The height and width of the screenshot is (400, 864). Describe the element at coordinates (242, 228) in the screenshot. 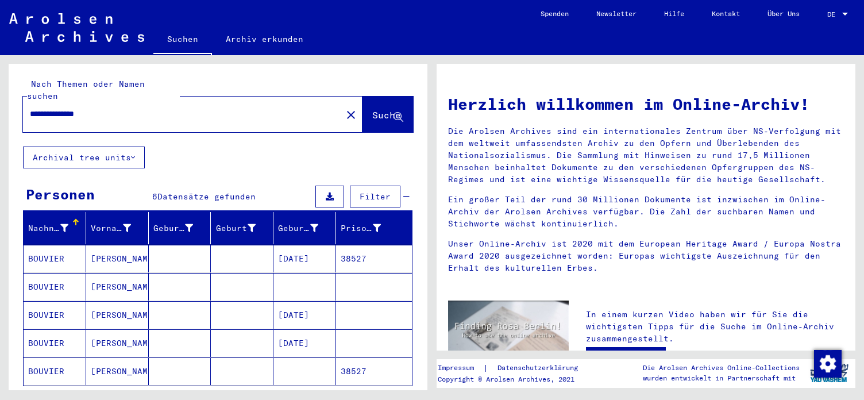

I see `mat-header-cell: Geburt‏` at that location.